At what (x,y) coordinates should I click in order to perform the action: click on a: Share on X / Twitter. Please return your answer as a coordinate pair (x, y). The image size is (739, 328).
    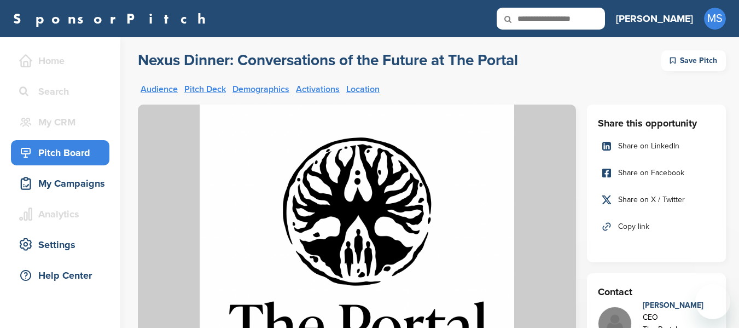
    Looking at the image, I should click on (657, 200).